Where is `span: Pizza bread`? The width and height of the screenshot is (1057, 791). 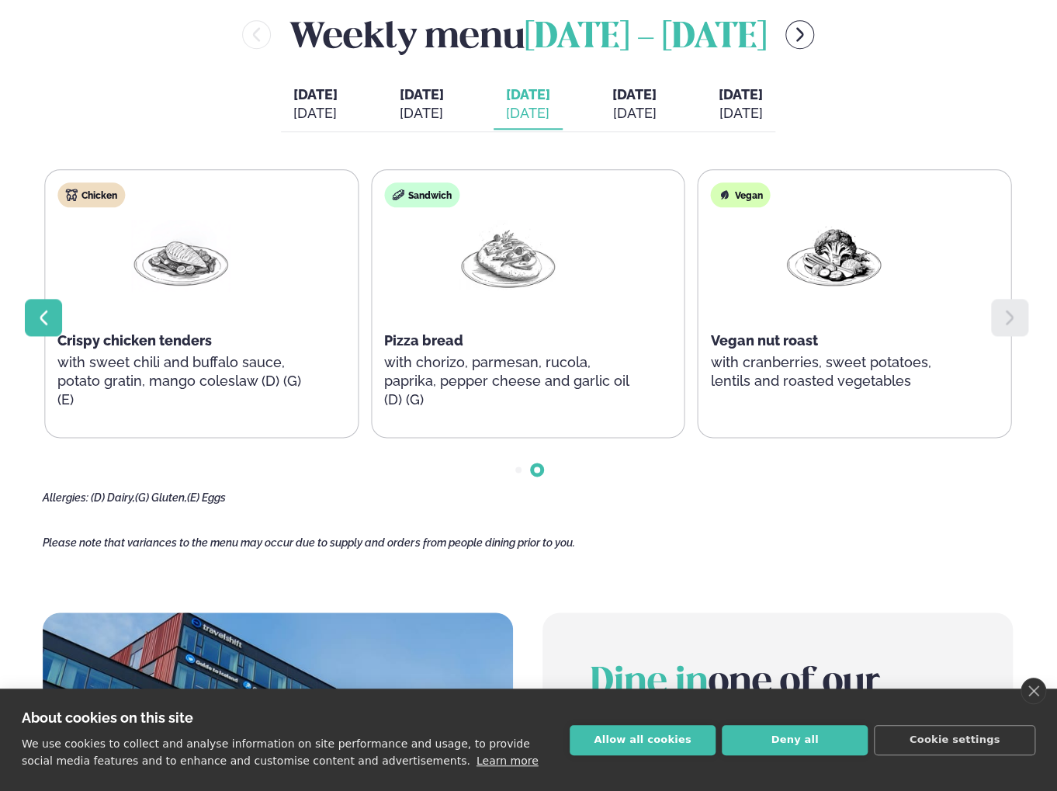 span: Pizza bread is located at coordinates (424, 340).